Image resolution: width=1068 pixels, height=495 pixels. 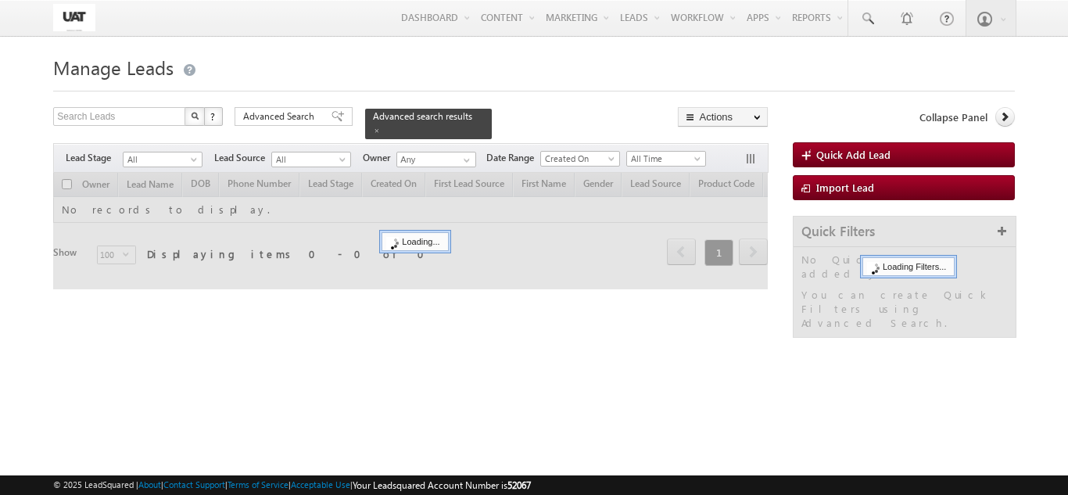 What do you see at coordinates (242, 158) in the screenshot?
I see `span: Lead Source` at bounding box center [242, 158].